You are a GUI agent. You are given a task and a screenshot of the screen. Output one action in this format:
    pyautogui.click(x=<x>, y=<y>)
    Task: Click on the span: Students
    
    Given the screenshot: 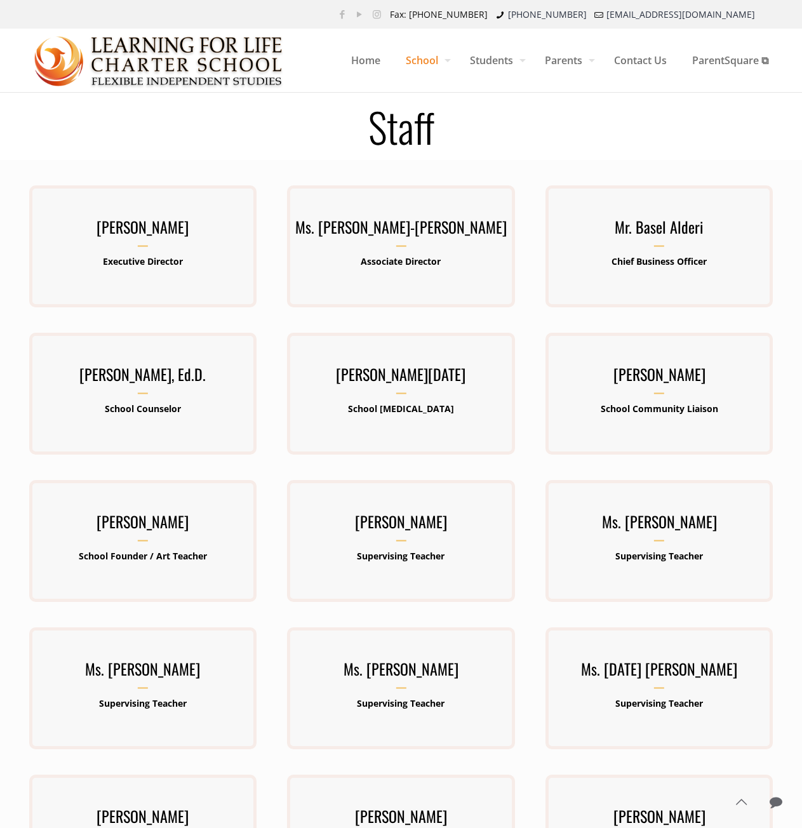 What is the action you would take?
    pyautogui.click(x=495, y=60)
    